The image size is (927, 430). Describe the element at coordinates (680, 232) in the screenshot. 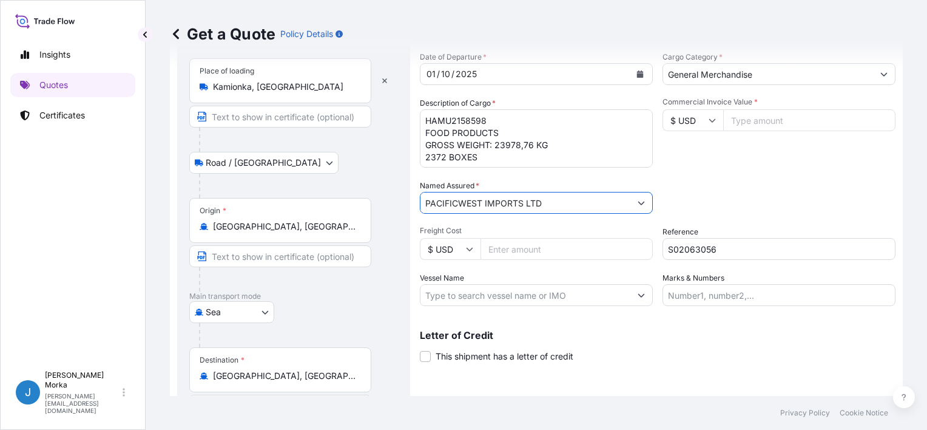

I see `label: Reference` at that location.